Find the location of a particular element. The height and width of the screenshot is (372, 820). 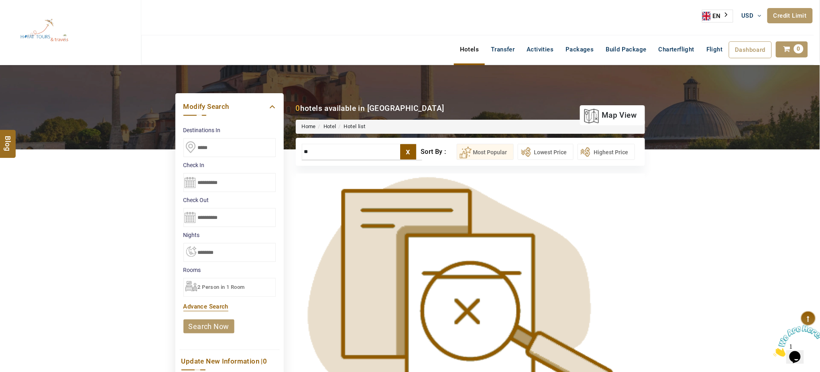

button: Highest Price is located at coordinates (606, 152).